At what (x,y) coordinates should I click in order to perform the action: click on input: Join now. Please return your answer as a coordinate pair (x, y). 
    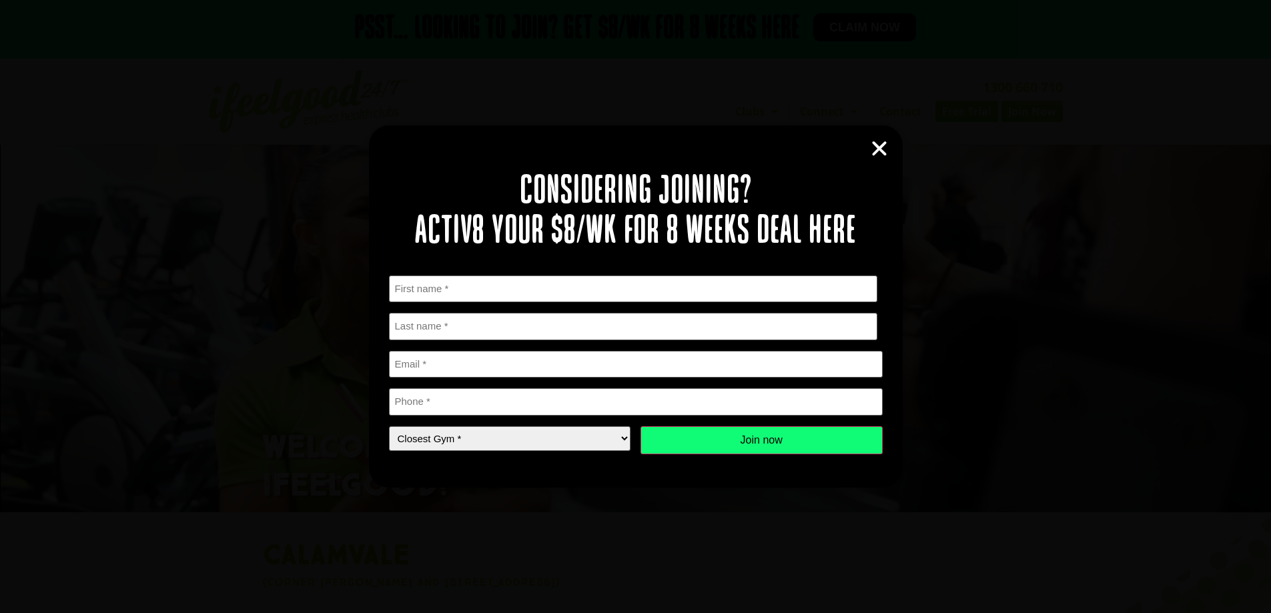
    Looking at the image, I should click on (761, 440).